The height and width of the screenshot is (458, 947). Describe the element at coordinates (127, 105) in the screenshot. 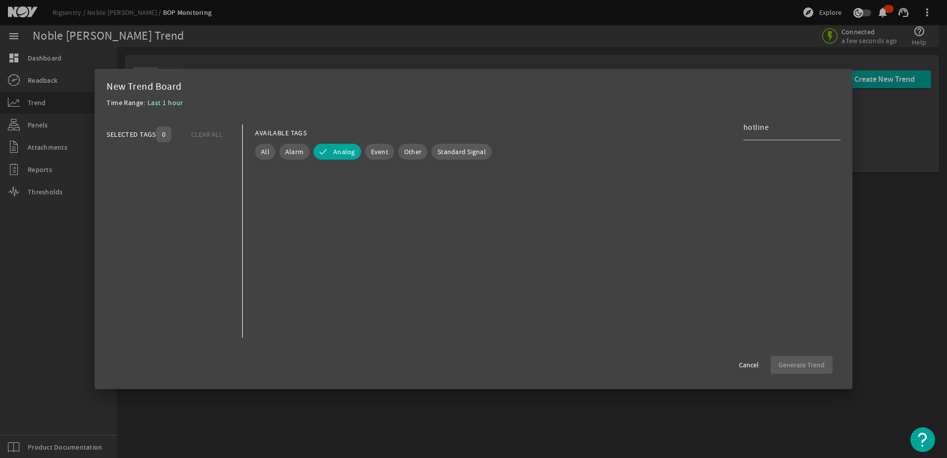

I see `div: Time Range:` at that location.